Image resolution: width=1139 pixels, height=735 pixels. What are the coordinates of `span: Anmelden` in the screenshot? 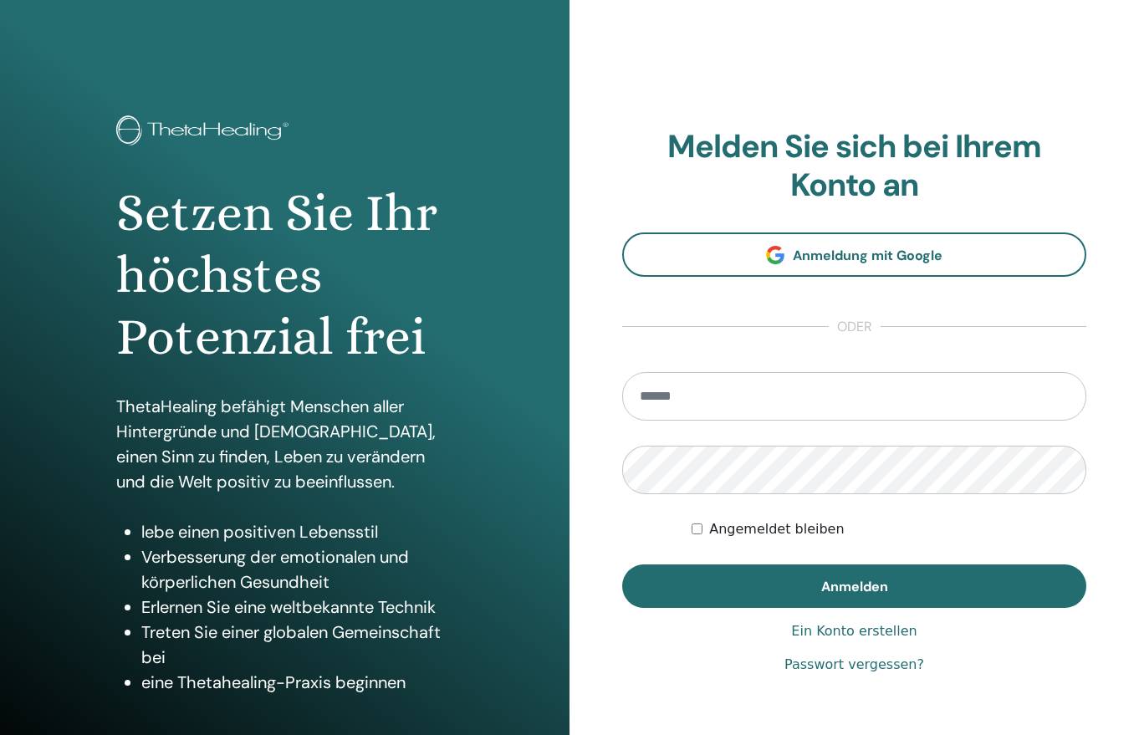 It's located at (855, 586).